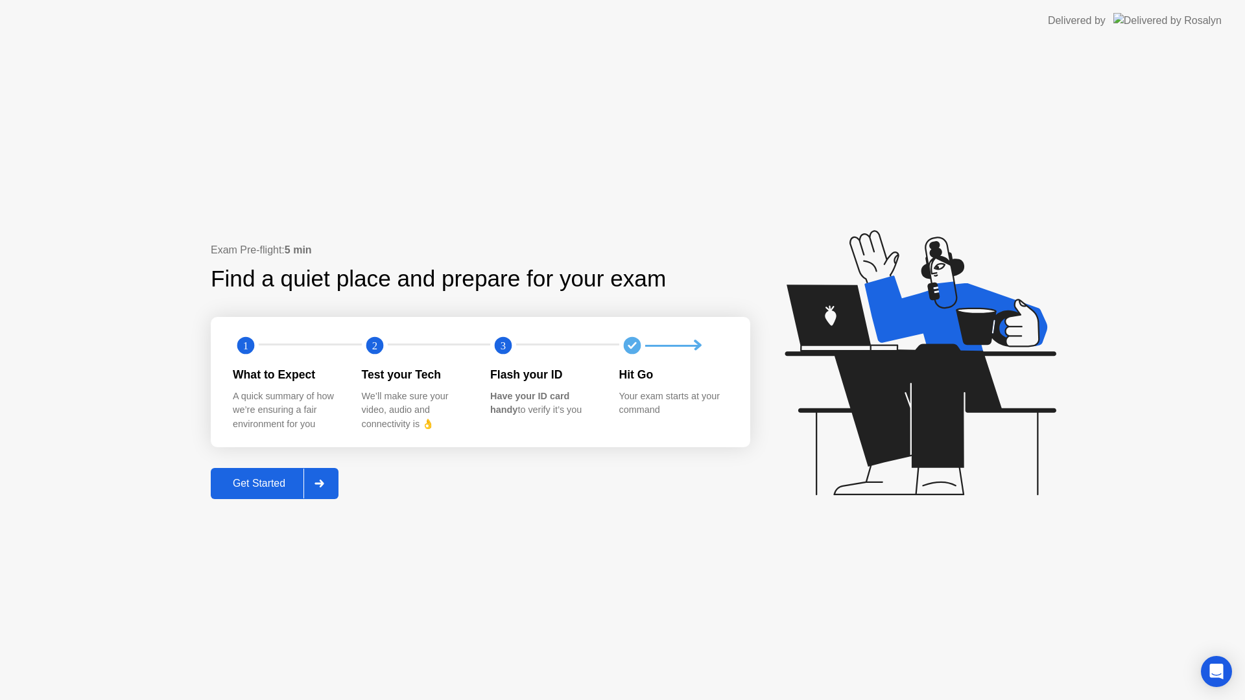  What do you see at coordinates (673, 403) in the screenshot?
I see `div: Your exam starts at your command` at bounding box center [673, 403].